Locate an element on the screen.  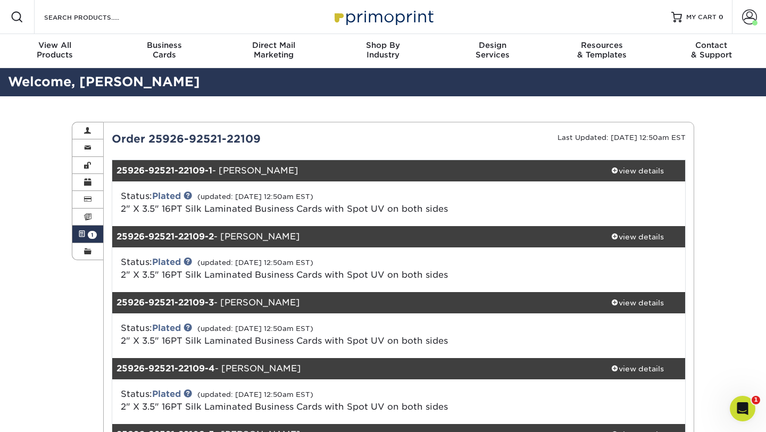
strong: 25926-92521-22109-4 is located at coordinates (165, 368).